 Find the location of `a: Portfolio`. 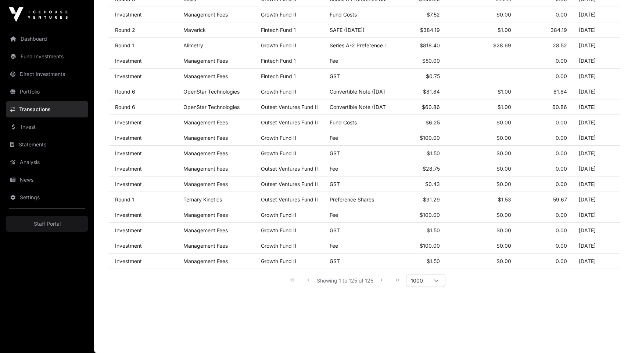

a: Portfolio is located at coordinates (47, 92).